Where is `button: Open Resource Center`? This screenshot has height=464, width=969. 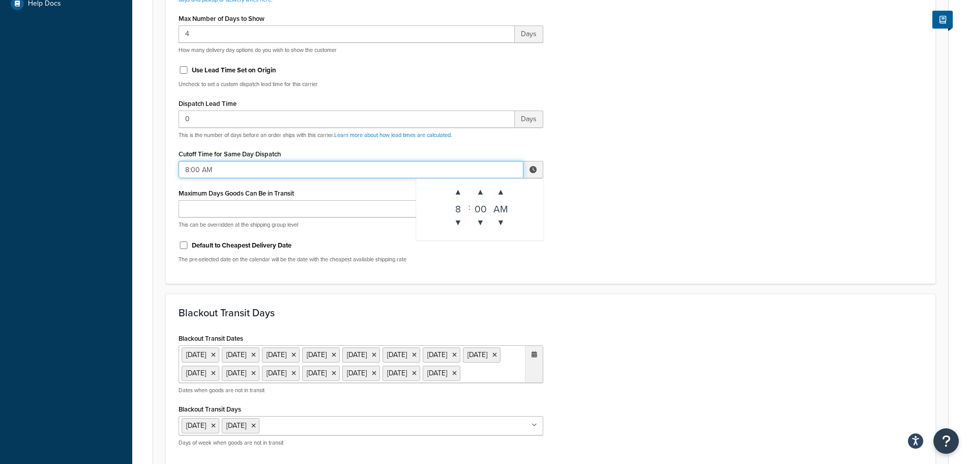 button: Open Resource Center is located at coordinates (947, 441).